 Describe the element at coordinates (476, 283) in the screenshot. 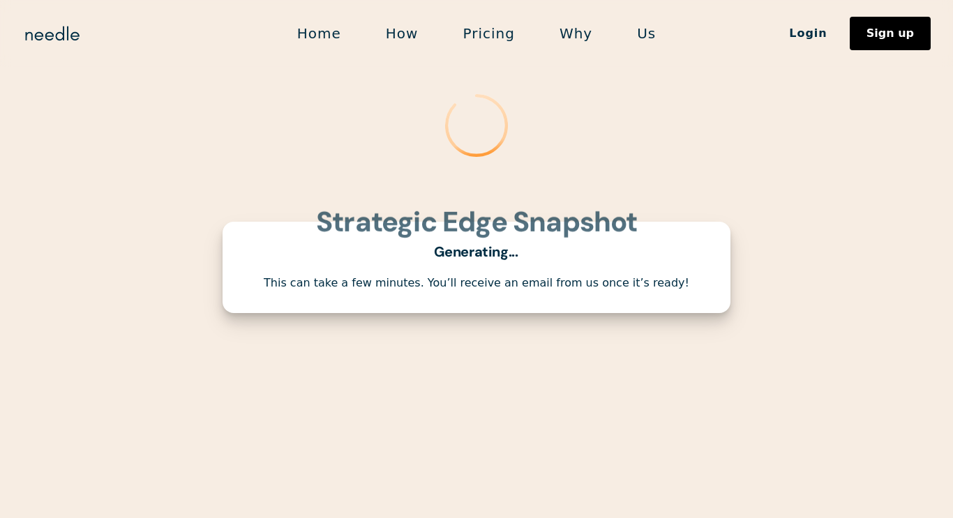

I see `div: This can take a few minutes. You’ll receive an email from us once it’s ready!` at that location.